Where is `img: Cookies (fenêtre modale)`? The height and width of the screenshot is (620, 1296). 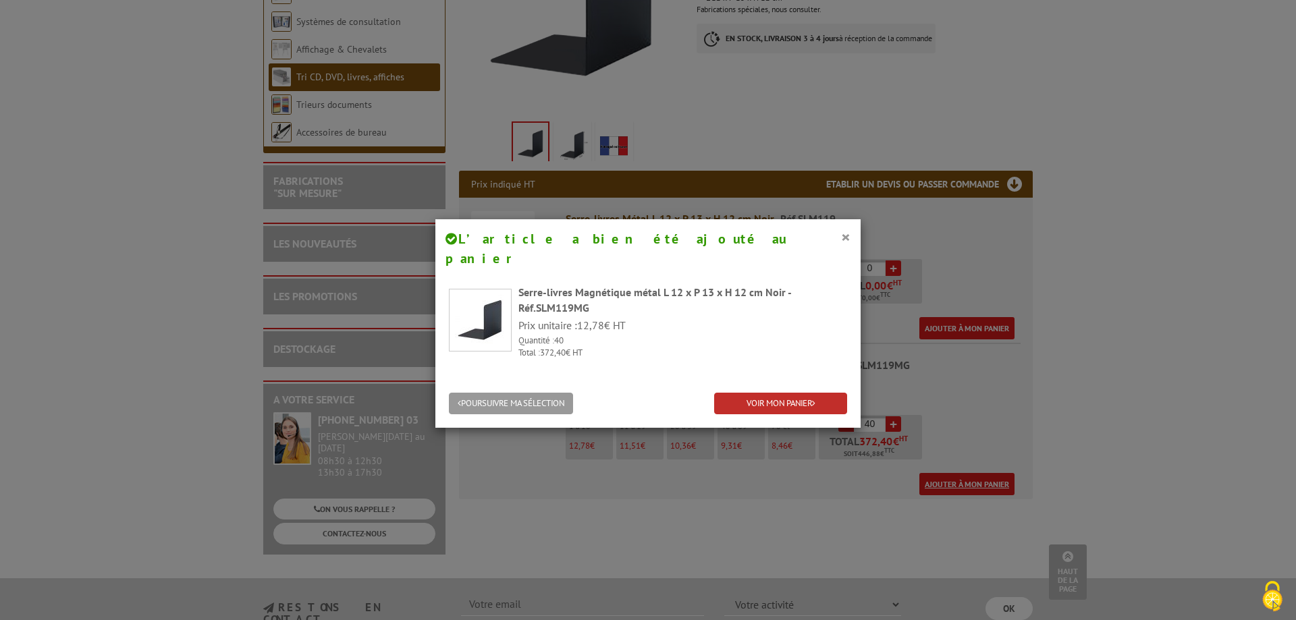 img: Cookies (fenêtre modale) is located at coordinates (1273, 597).